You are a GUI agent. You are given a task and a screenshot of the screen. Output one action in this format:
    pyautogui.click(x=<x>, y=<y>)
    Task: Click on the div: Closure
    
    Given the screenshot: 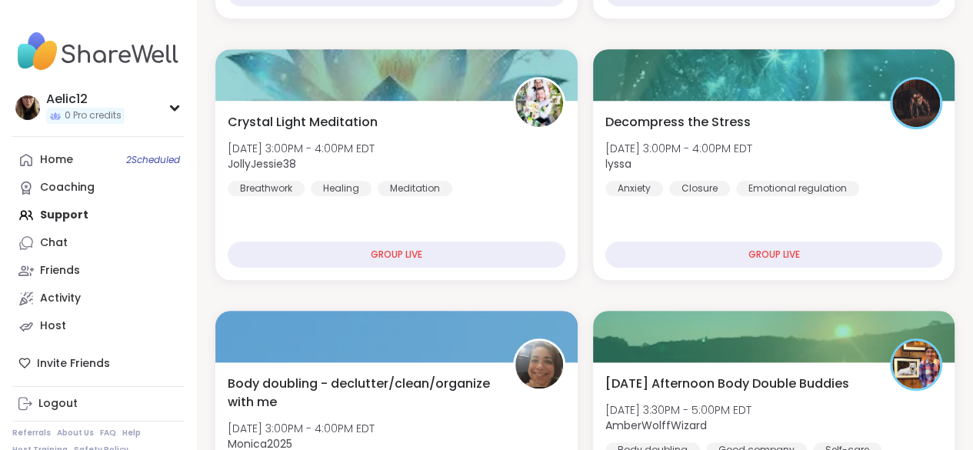 What is the action you would take?
    pyautogui.click(x=699, y=188)
    